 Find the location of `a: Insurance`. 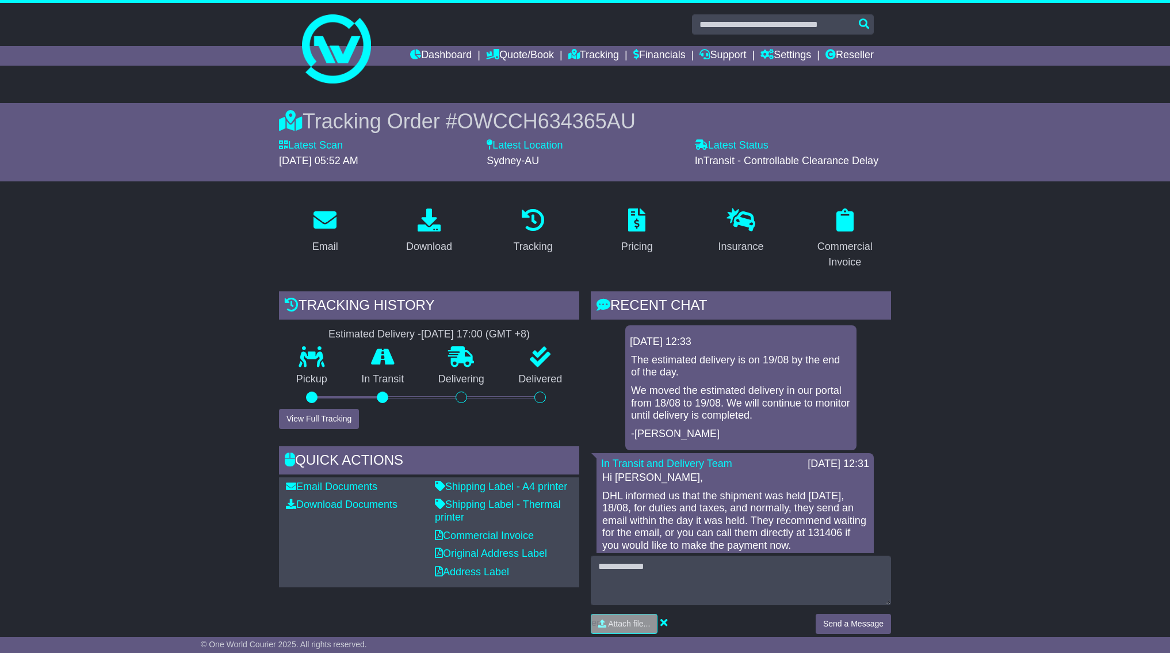

a: Insurance is located at coordinates (741, 231).